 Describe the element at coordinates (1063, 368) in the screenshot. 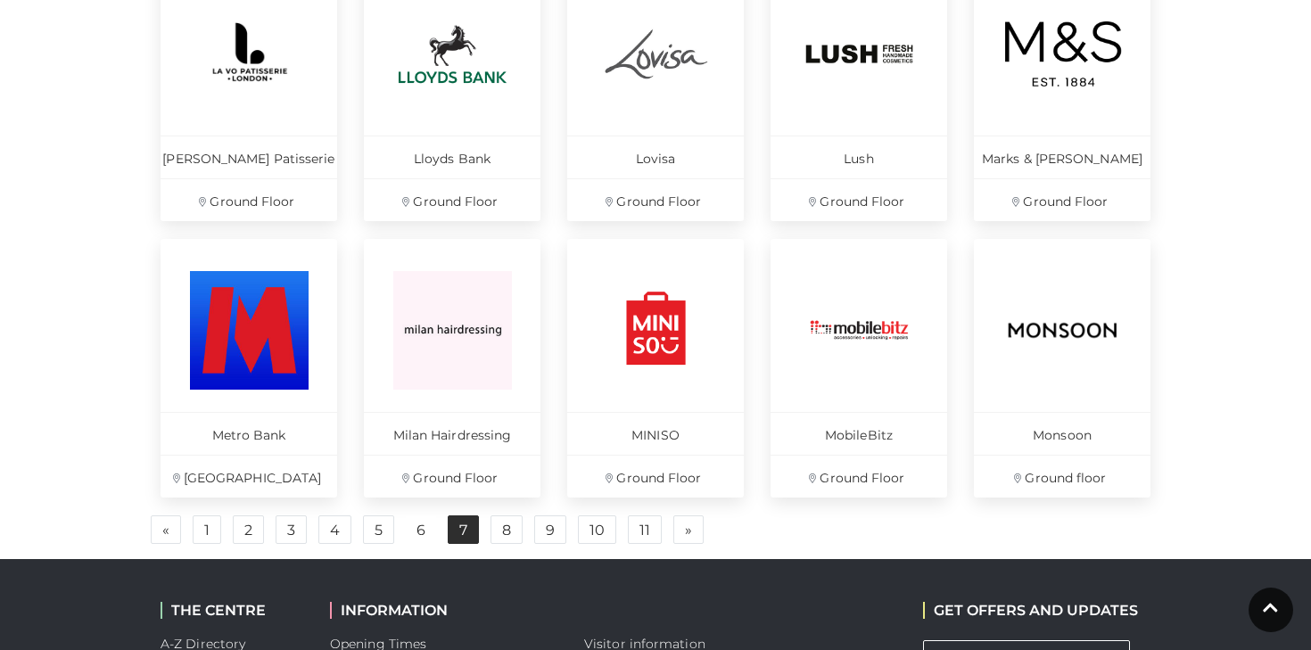

I see `a: Monsoon Ground floor` at that location.